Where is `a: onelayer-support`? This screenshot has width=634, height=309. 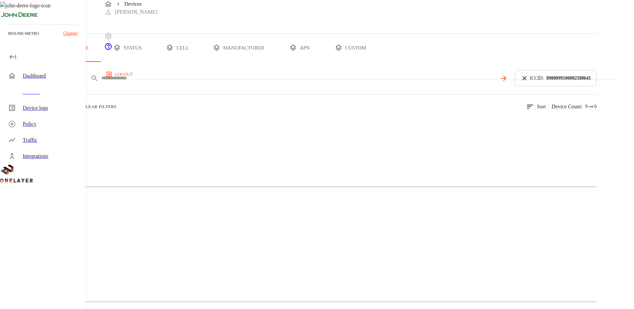
a: onelayer-support is located at coordinates (108, 48).